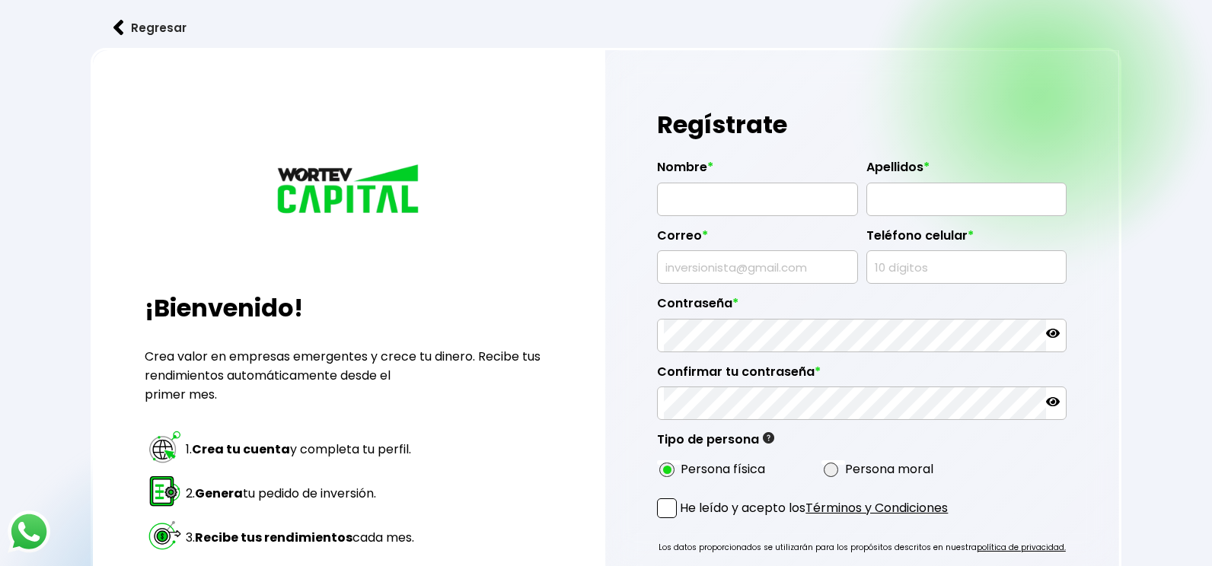  I want to click on label: Confirmar tu contraseña, so click(862, 376).